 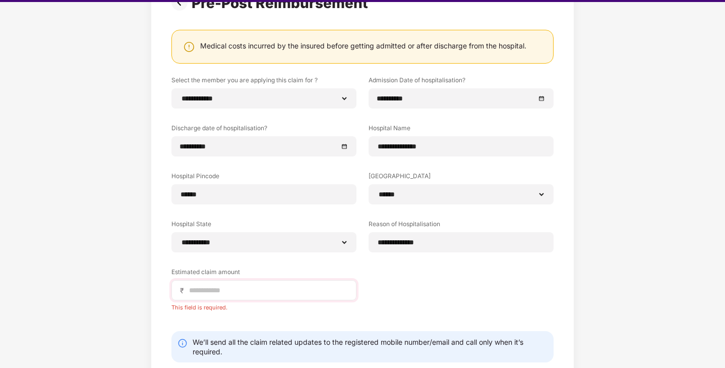 What do you see at coordinates (264, 225) in the screenshot?
I see `label: Hospital State` at bounding box center [264, 225].